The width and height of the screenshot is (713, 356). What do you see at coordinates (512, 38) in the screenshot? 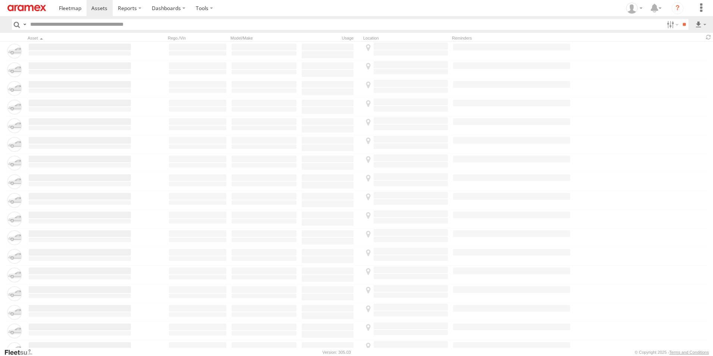
I see `div: Reminders` at bounding box center [512, 38].